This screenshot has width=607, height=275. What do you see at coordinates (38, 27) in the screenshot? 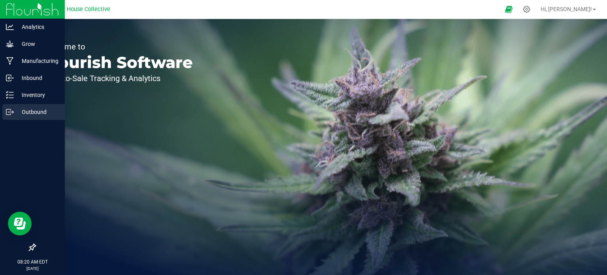
I see `p: Analytics` at bounding box center [38, 27].